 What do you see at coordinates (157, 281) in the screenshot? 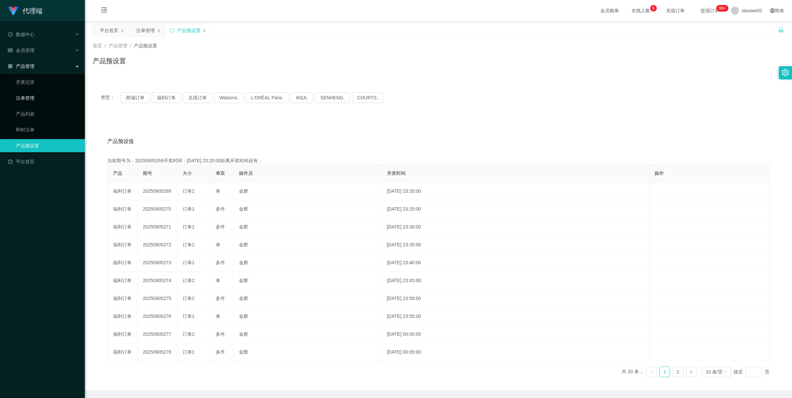
I see `td: 20250905274` at bounding box center [157, 281].